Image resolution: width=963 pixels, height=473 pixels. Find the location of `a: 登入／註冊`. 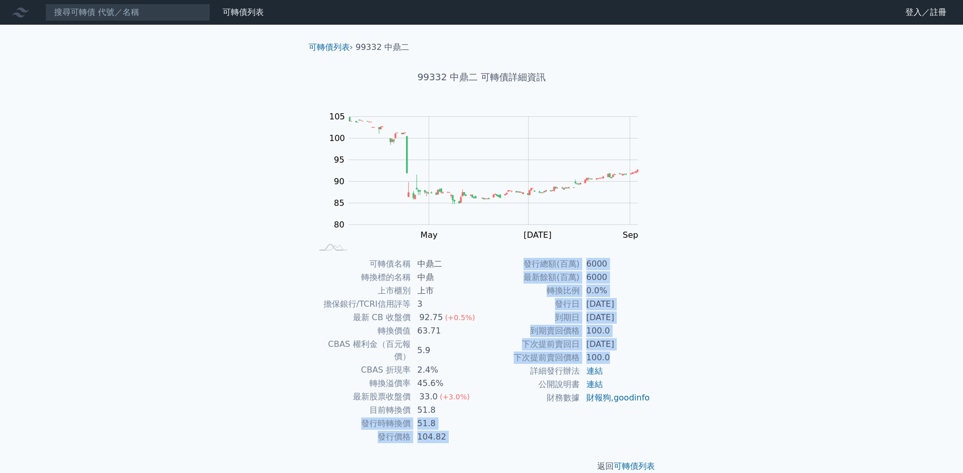

a: 登入／註冊 is located at coordinates (926, 12).